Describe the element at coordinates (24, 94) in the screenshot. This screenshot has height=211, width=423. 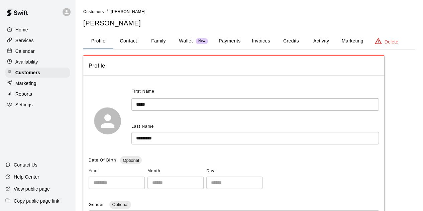
I see `p: Reports` at that location.